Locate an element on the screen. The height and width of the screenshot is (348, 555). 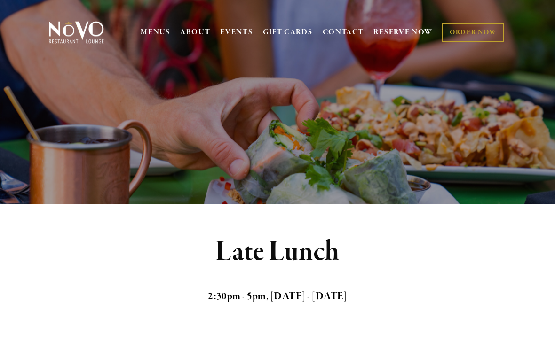
a: ABOUT is located at coordinates (195, 32).